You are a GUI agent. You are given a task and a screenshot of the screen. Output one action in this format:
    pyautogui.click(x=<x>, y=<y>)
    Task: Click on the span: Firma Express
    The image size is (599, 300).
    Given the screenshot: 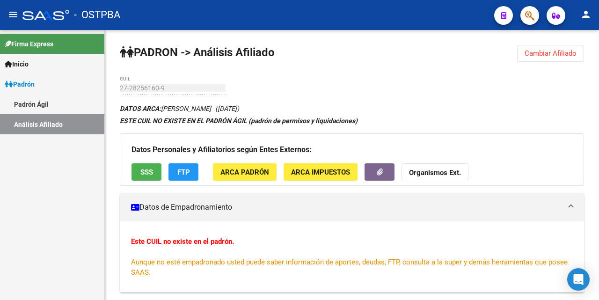 What is the action you would take?
    pyautogui.click(x=29, y=44)
    